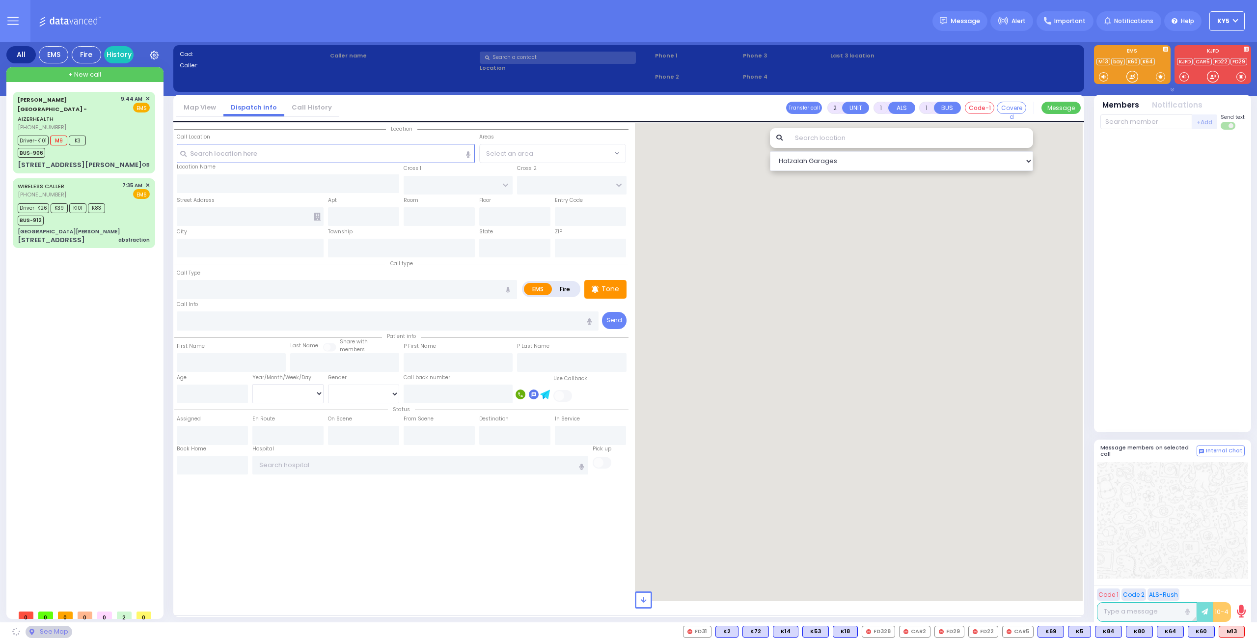 The width and height of the screenshot is (1257, 641). What do you see at coordinates (610, 289) in the screenshot?
I see `p: Tone` at bounding box center [610, 289].